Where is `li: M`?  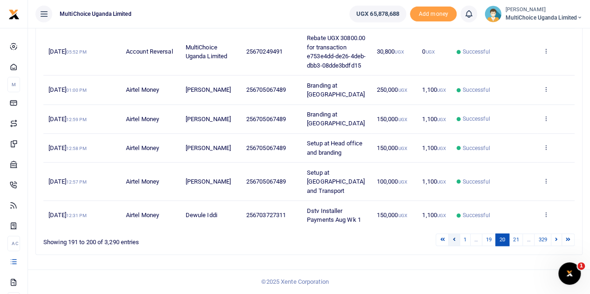
li: M is located at coordinates (14, 84).